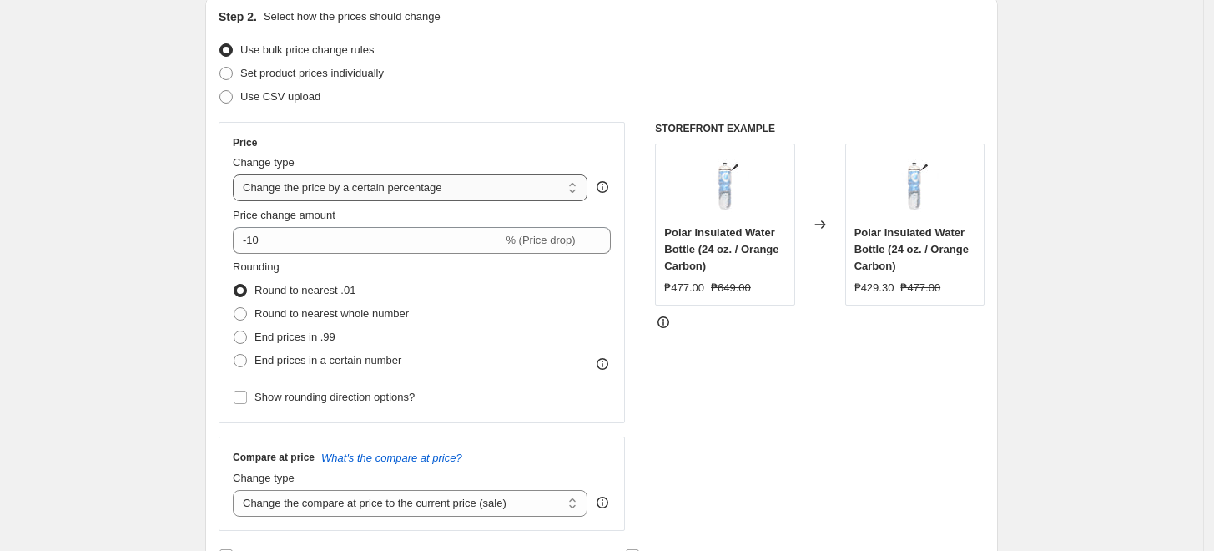 This screenshot has height=551, width=1214. I want to click on strike: ₱477.00, so click(921, 288).